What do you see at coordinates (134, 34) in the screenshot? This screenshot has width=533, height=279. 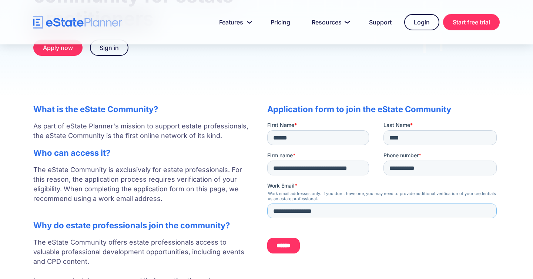 I see `span: Phone number` at bounding box center [134, 34].